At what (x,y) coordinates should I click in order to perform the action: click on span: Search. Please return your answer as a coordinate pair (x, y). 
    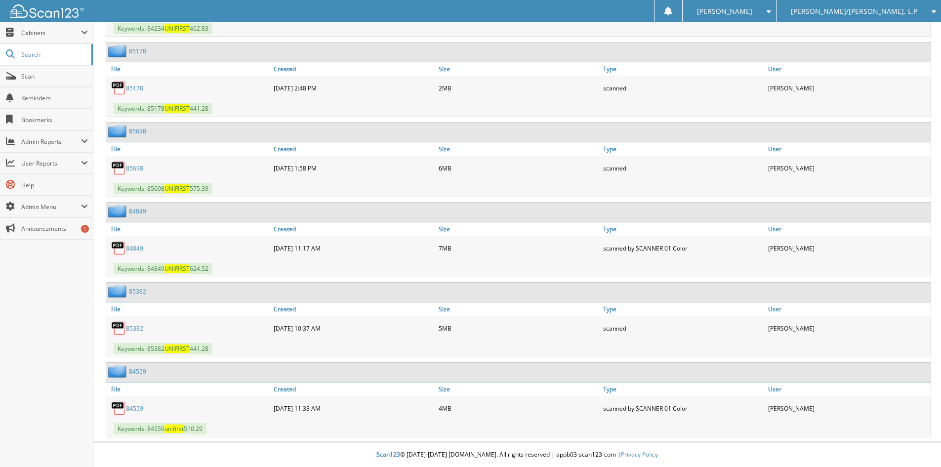
    Looking at the image, I should click on (54, 54).